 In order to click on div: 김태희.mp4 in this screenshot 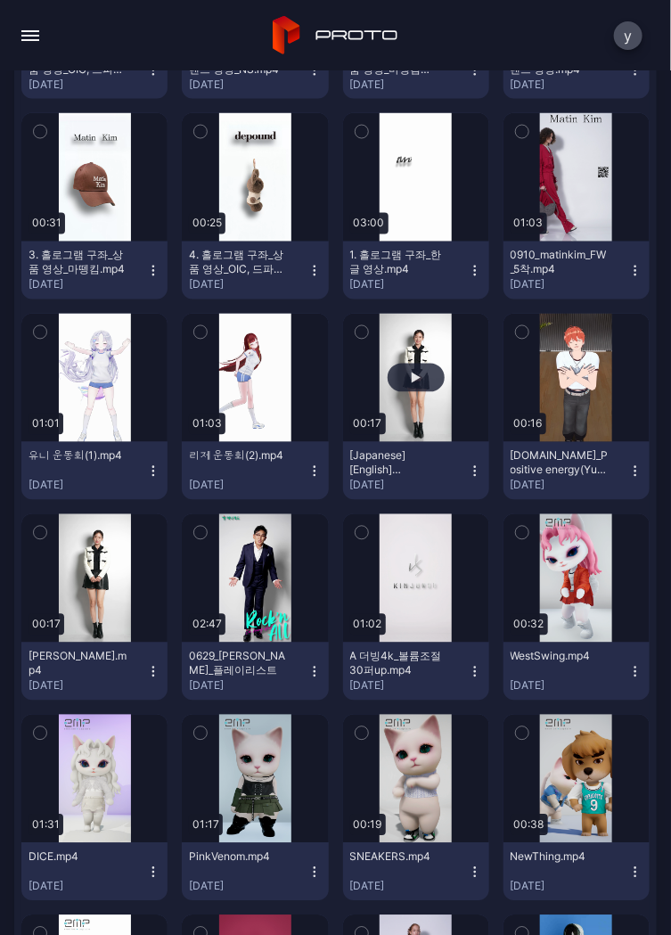, I will do `click(78, 664)`.